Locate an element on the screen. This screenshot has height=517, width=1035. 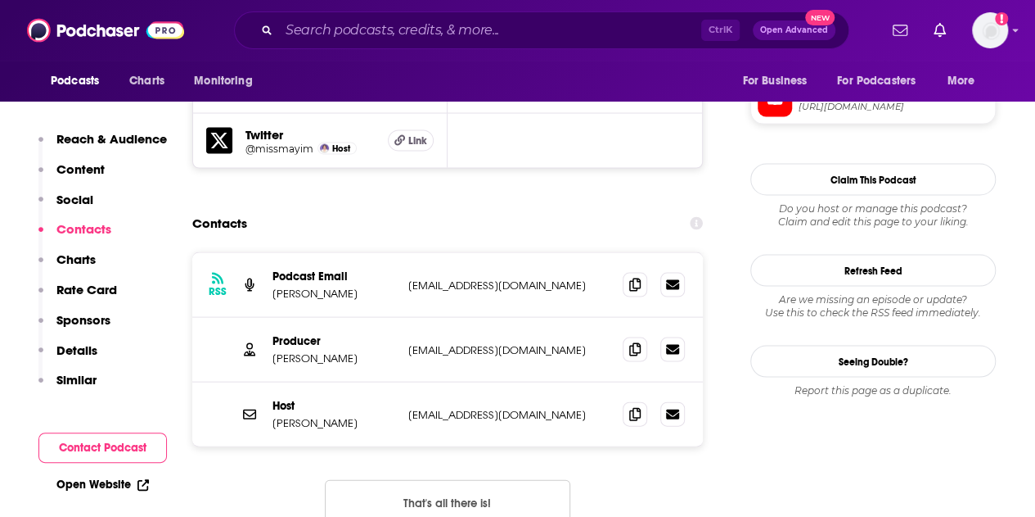
button: Refresh Feed is located at coordinates (873, 270).